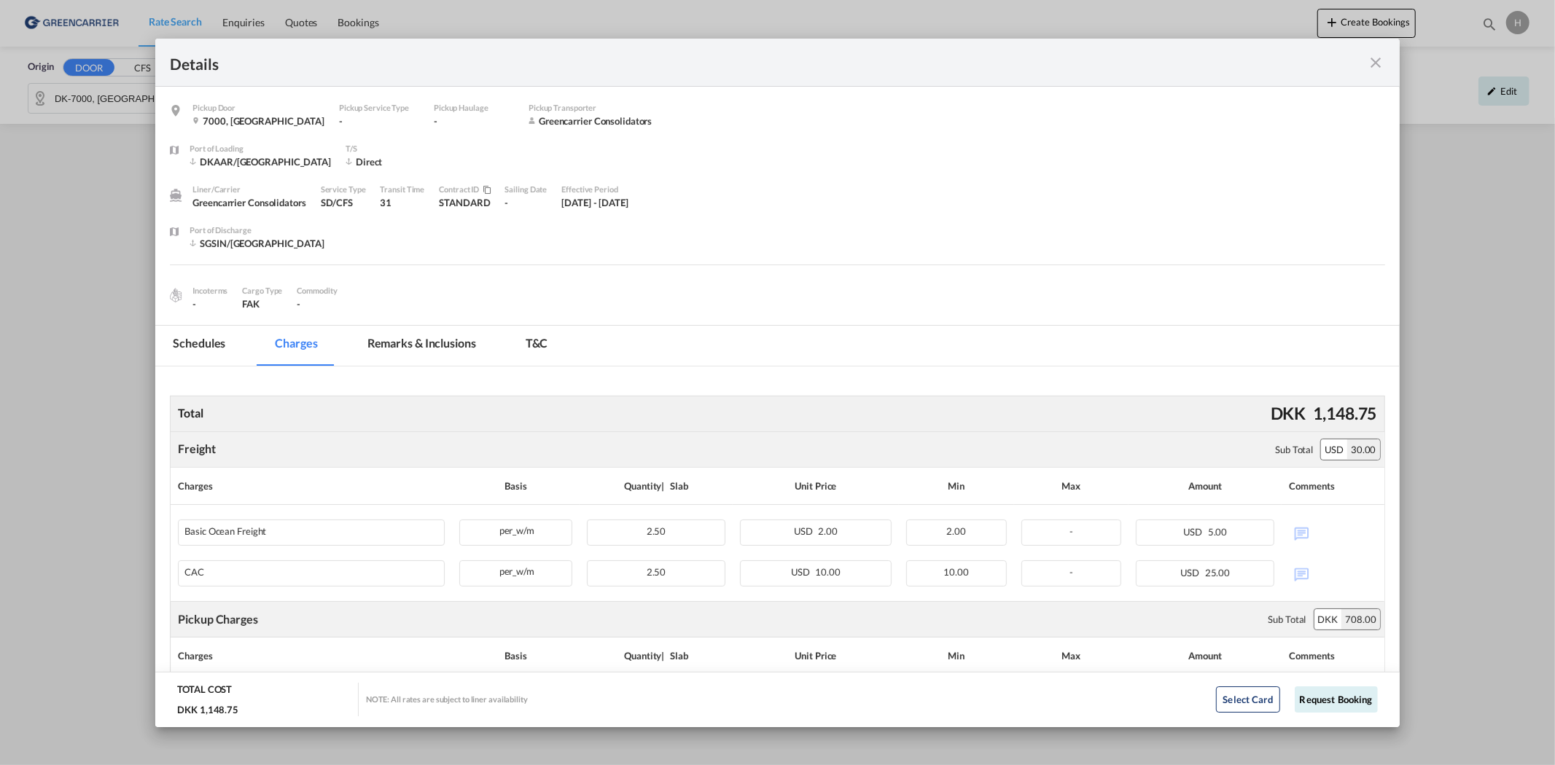 The height and width of the screenshot is (765, 1555). Describe the element at coordinates (590, 108) in the screenshot. I see `div: Pickup Transporter` at that location.